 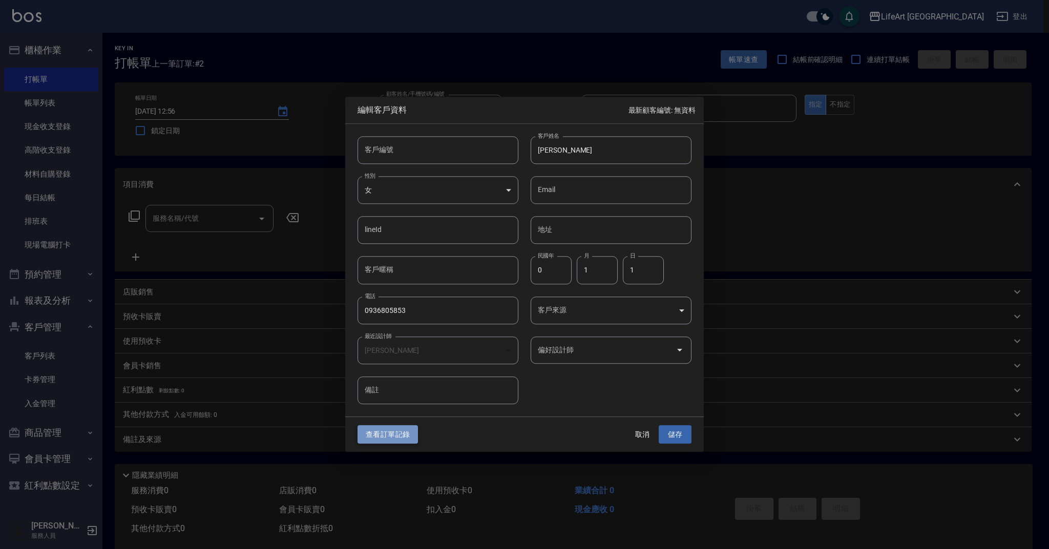 What do you see at coordinates (633, 256) in the screenshot?
I see `label: 日` at bounding box center [633, 256].